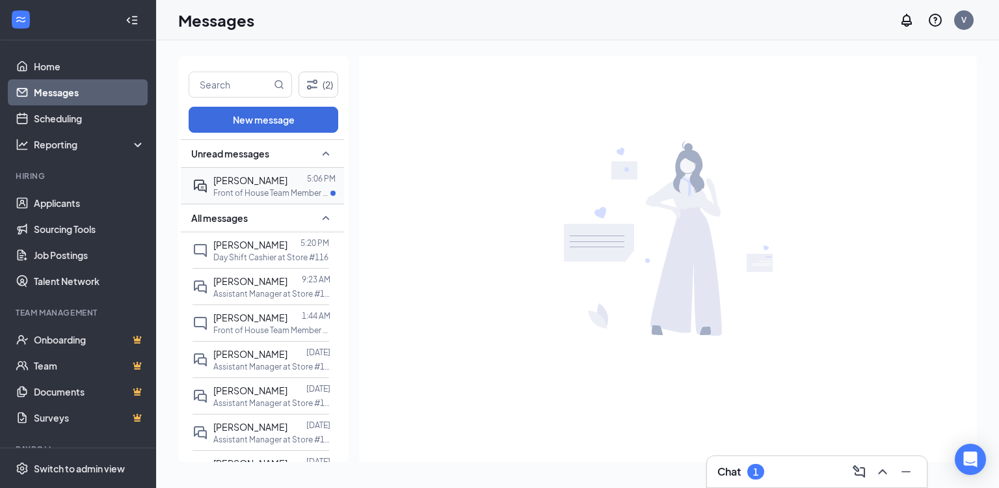 This screenshot has width=999, height=488. What do you see at coordinates (200, 186) in the screenshot?
I see `svg: ActiveDoubleChat` at bounding box center [200, 186].